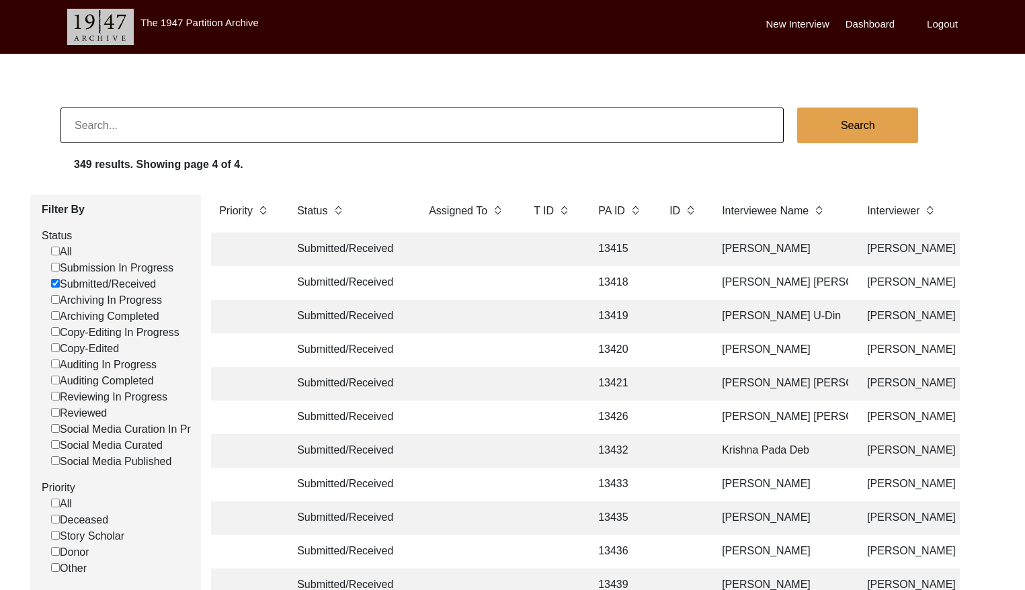 This screenshot has width=1025, height=590. Describe the element at coordinates (111, 462) in the screenshot. I see `label: Social Media Published` at that location.